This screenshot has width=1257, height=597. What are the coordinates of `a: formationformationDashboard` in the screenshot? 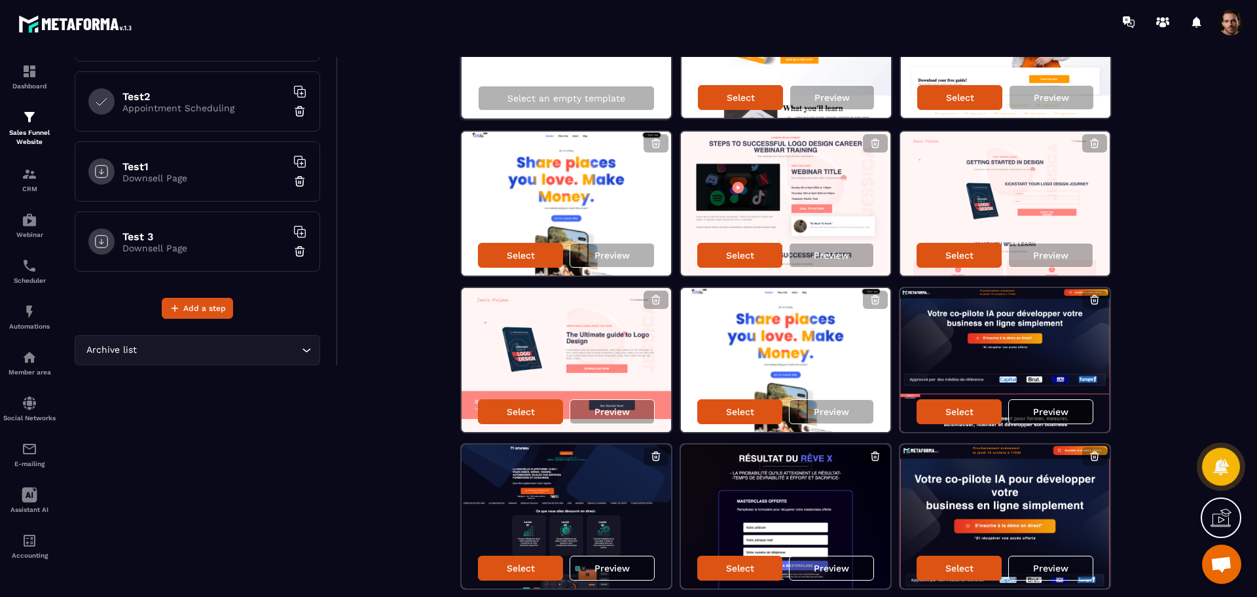 It's located at (29, 77).